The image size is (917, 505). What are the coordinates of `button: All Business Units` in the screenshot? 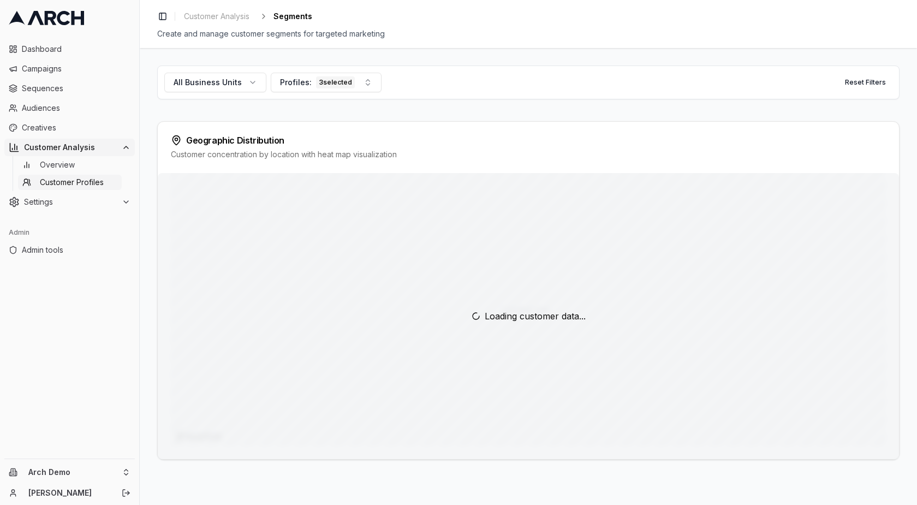 It's located at (215, 82).